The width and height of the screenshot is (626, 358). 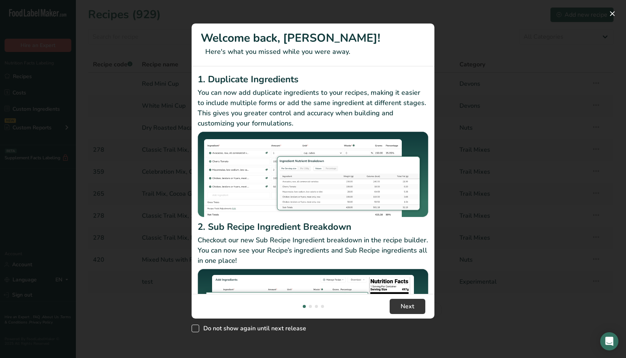 I want to click on span: Do not show again until next release, so click(x=253, y=328).